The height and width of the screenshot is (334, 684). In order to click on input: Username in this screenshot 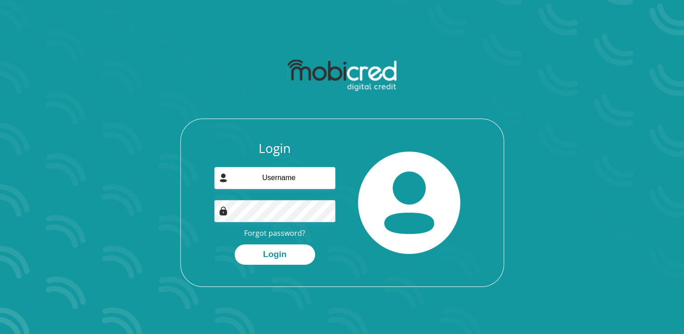, I will do `click(275, 178)`.